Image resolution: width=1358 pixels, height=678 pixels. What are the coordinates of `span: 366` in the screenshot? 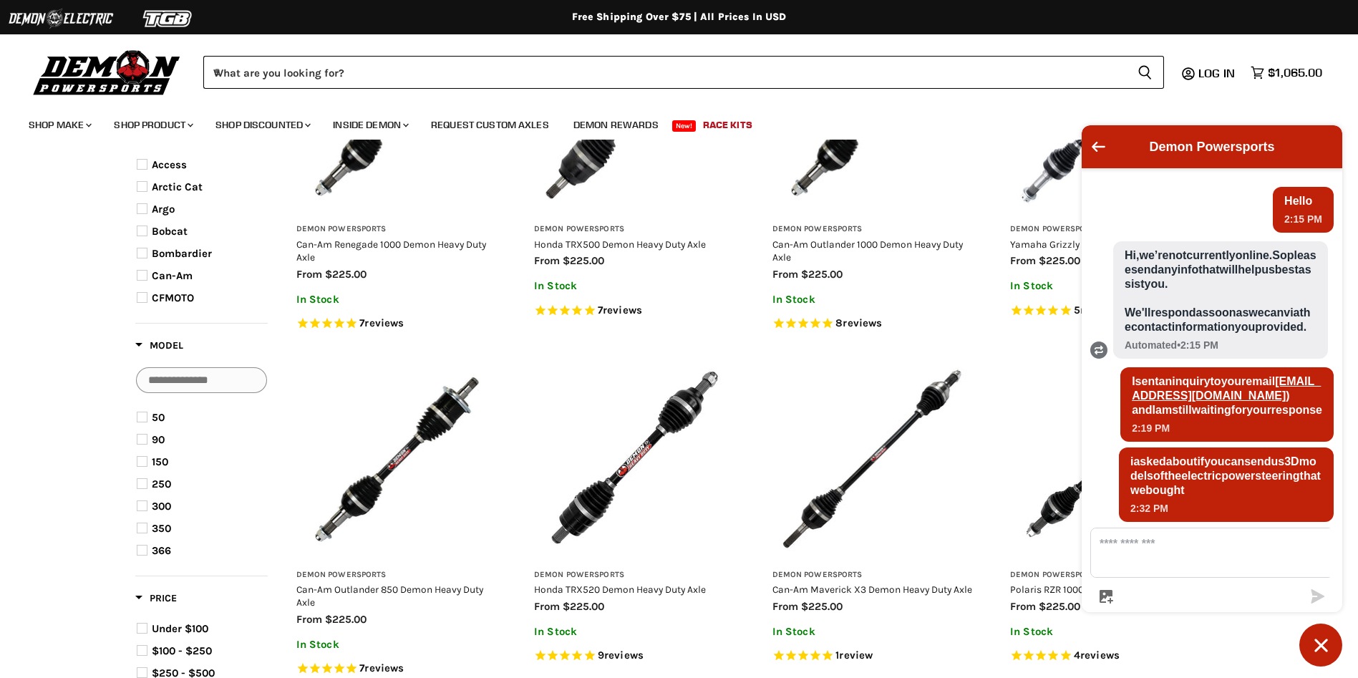 It's located at (161, 551).